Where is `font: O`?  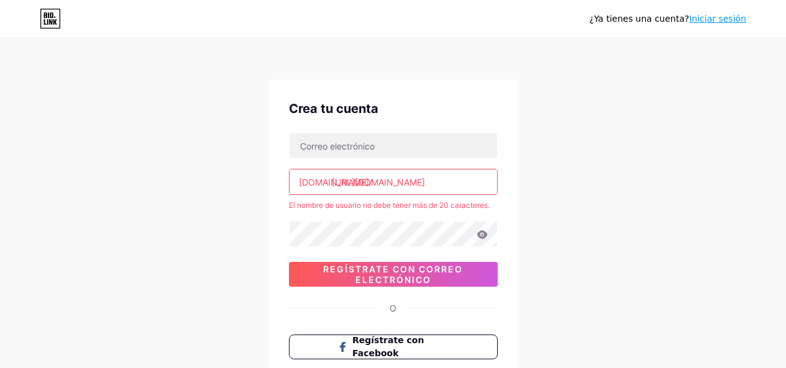
font: O is located at coordinates (393, 308).